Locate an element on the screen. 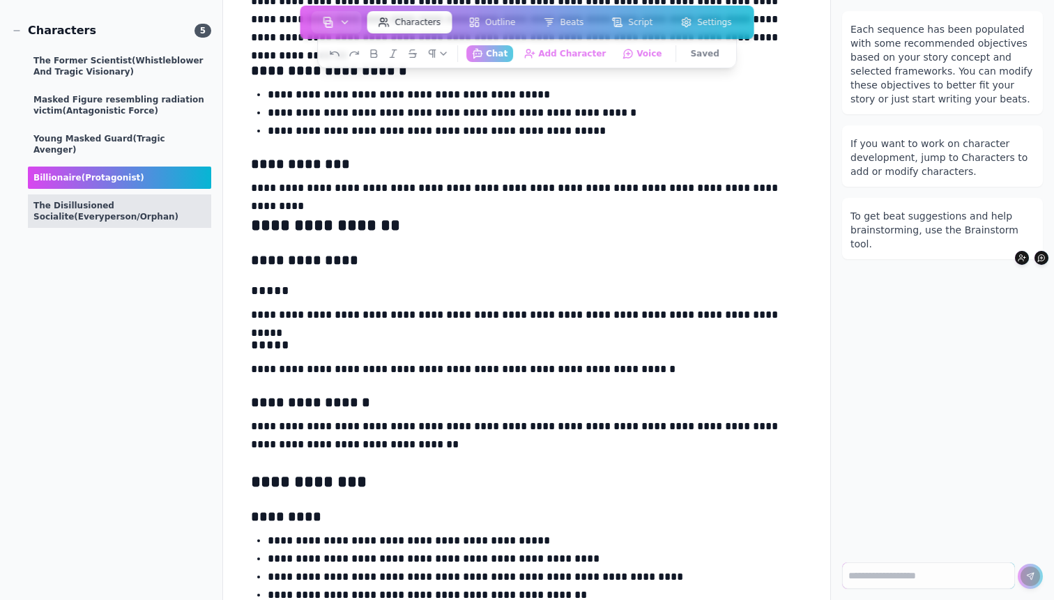 The width and height of the screenshot is (1054, 600). a: Characters is located at coordinates (410, 22).